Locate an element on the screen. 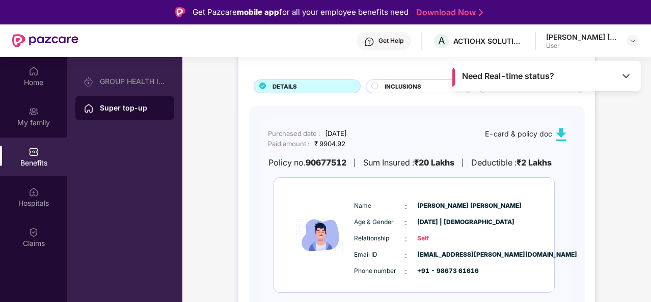  span: A is located at coordinates (441, 41).